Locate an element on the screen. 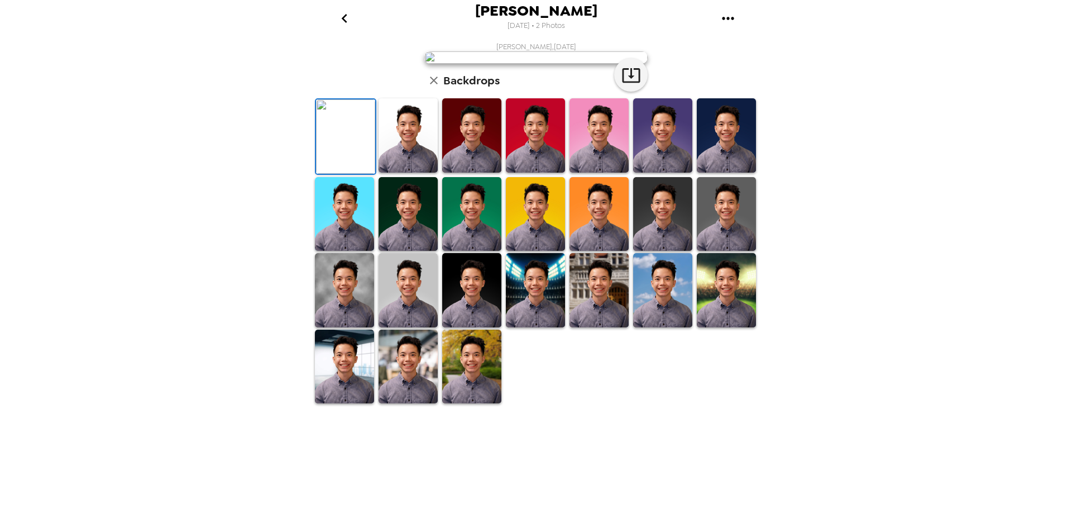 Image resolution: width=1072 pixels, height=528 pixels. img: user is located at coordinates (536, 58).